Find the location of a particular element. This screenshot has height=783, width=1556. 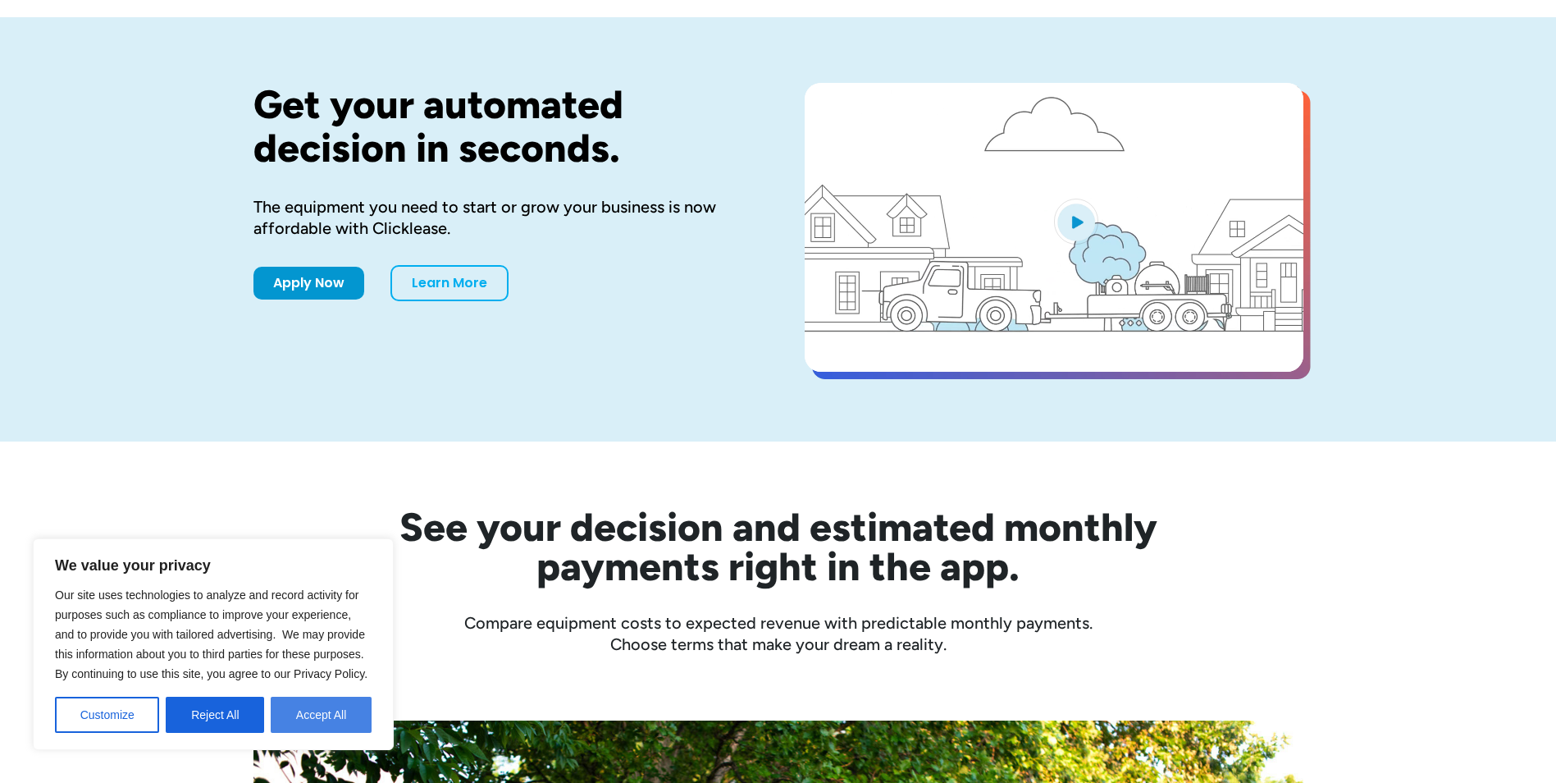

a: Learn More is located at coordinates (450, 283).